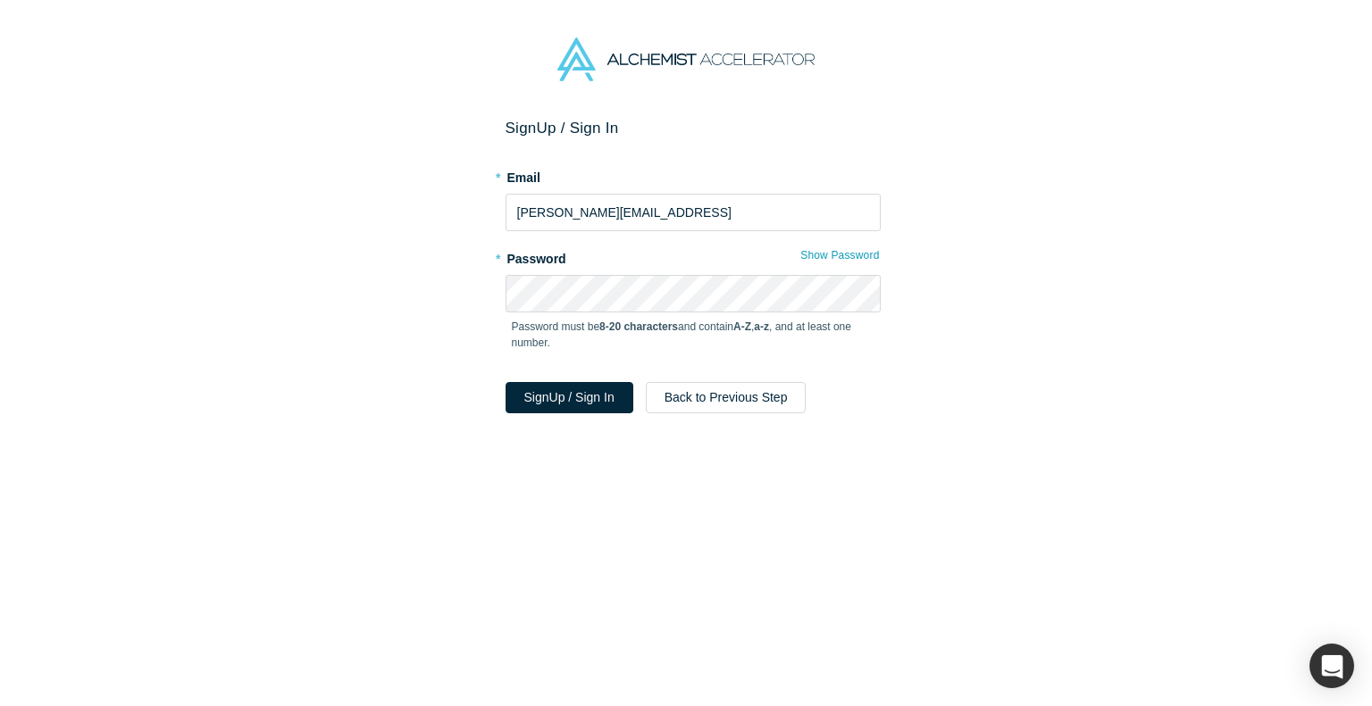 Image resolution: width=1372 pixels, height=706 pixels. Describe the element at coordinates (693, 128) in the screenshot. I see `h2: Sign Up / Sign In` at that location.